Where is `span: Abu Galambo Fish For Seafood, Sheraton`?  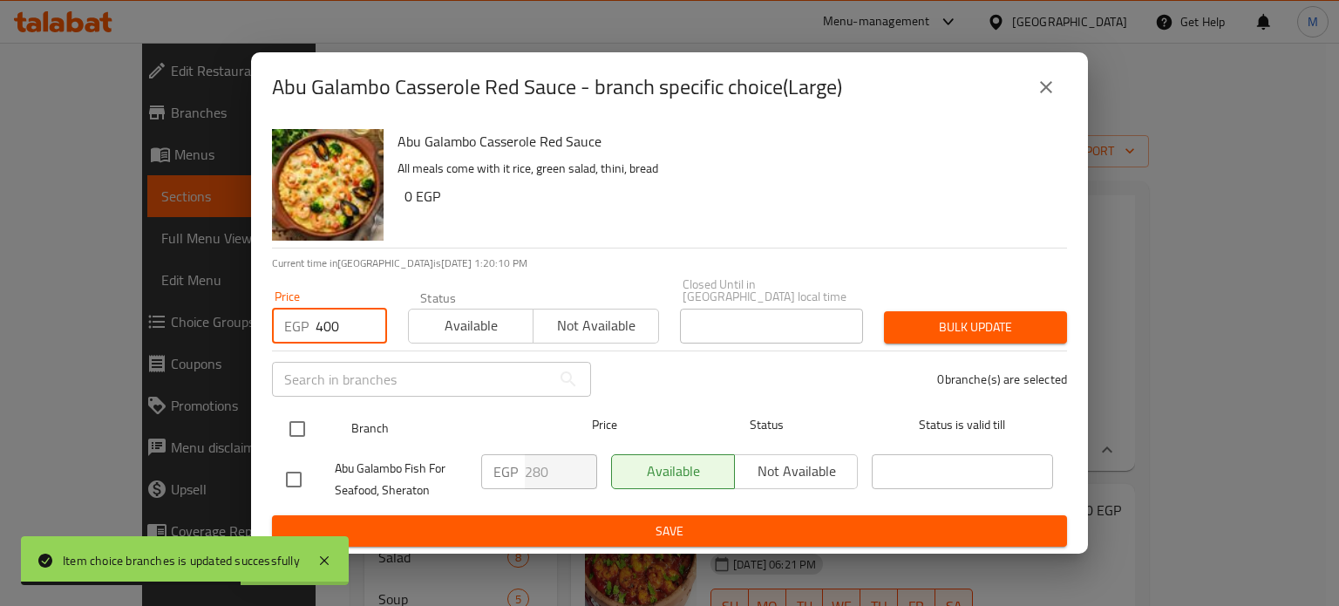
span: Abu Galambo Fish For Seafood, Sheraton is located at coordinates (401, 479).